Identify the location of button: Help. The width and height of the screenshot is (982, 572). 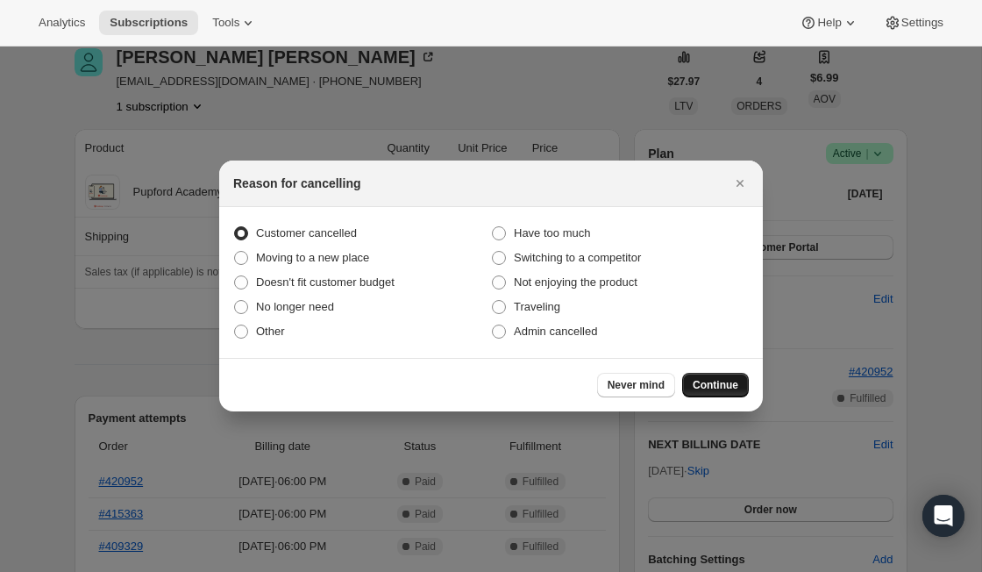
(829, 23).